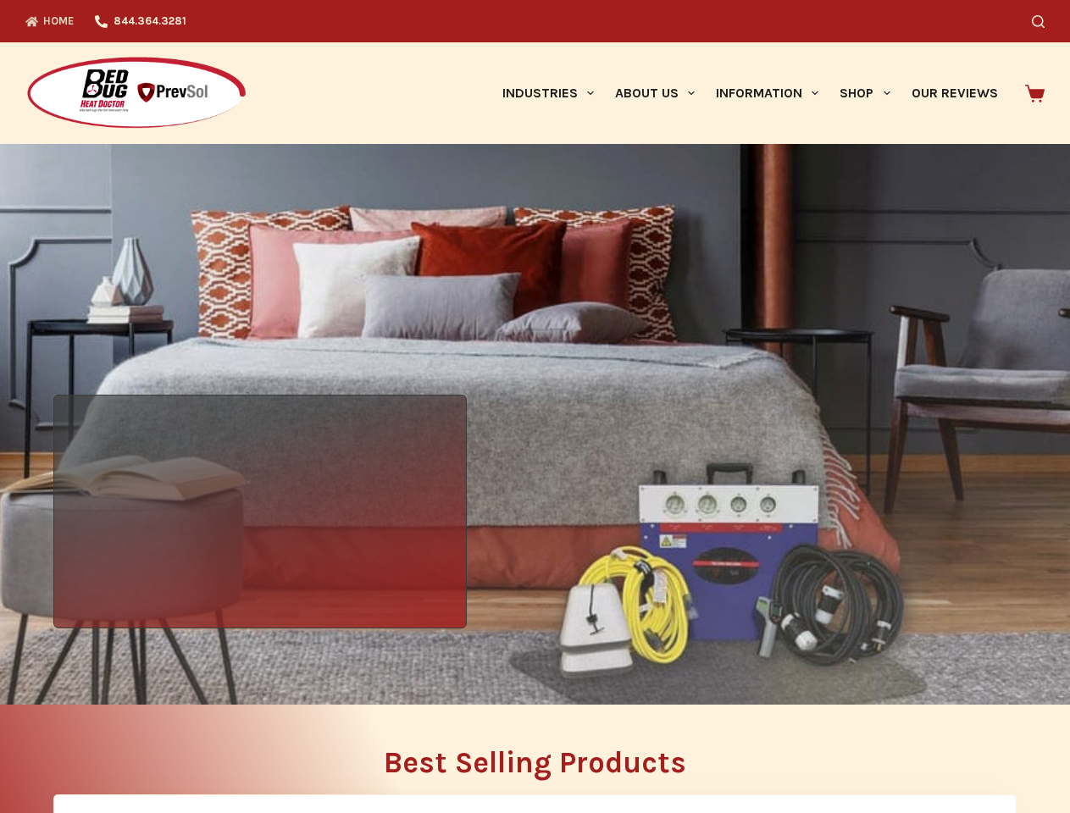  What do you see at coordinates (767, 93) in the screenshot?
I see `a: Information` at bounding box center [767, 93].